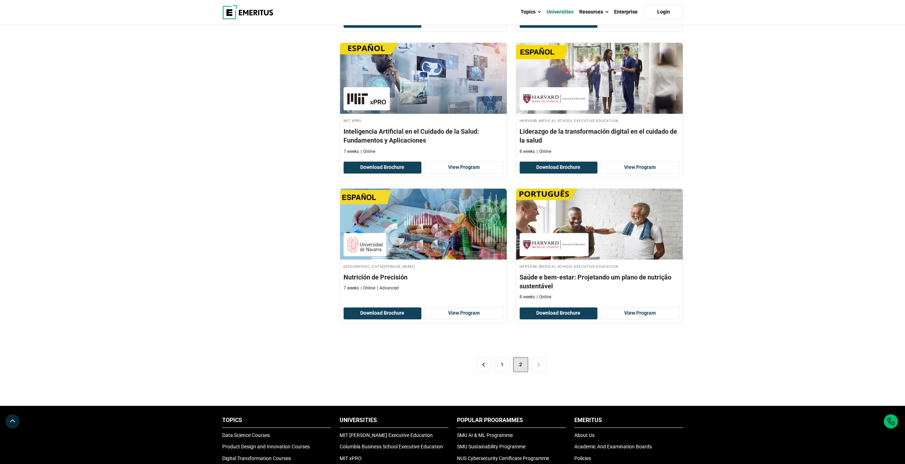 Image resolution: width=905 pixels, height=464 pixels. What do you see at coordinates (266, 447) in the screenshot?
I see `a: Product Design and Innovation Courses` at bounding box center [266, 447].